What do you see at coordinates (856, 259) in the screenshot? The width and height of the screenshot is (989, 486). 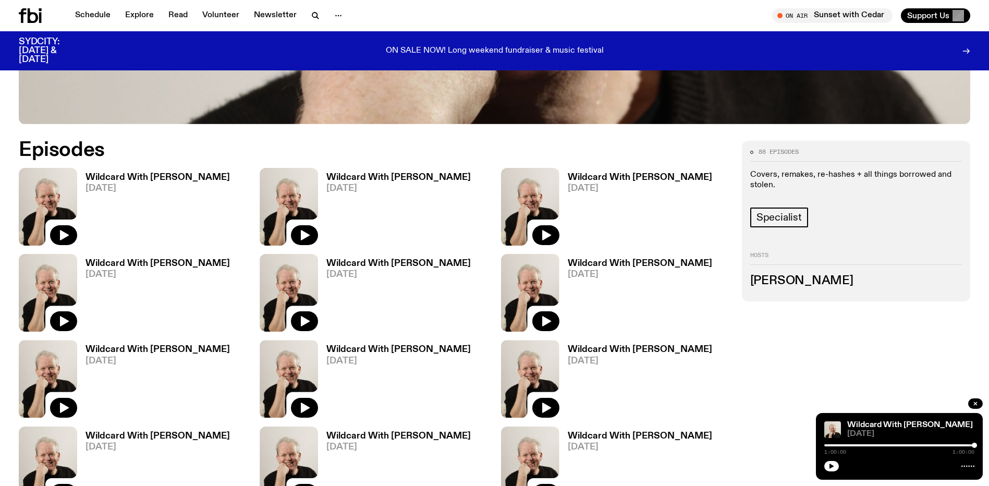 I see `h2: Hosts` at bounding box center [856, 259].